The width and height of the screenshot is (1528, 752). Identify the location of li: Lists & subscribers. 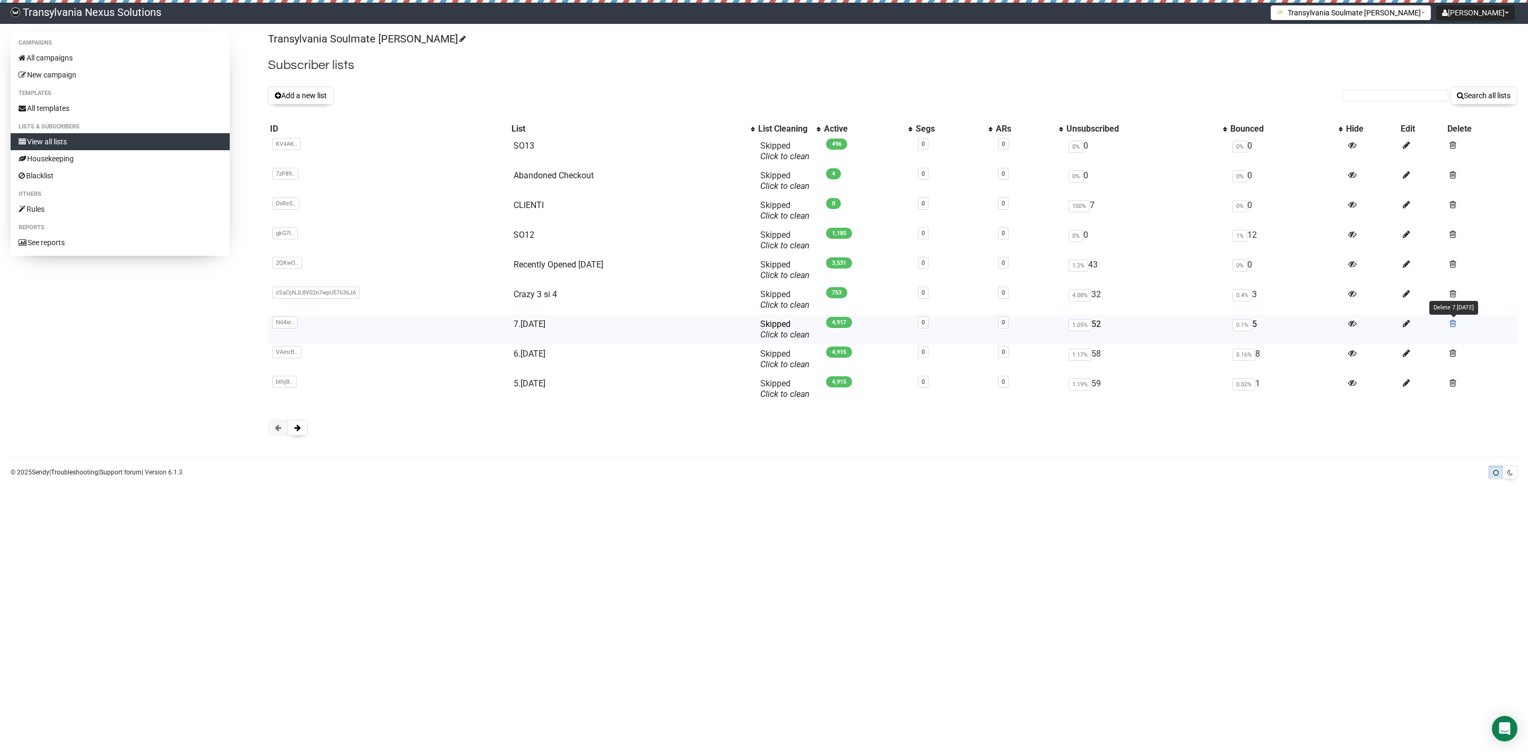
(120, 127).